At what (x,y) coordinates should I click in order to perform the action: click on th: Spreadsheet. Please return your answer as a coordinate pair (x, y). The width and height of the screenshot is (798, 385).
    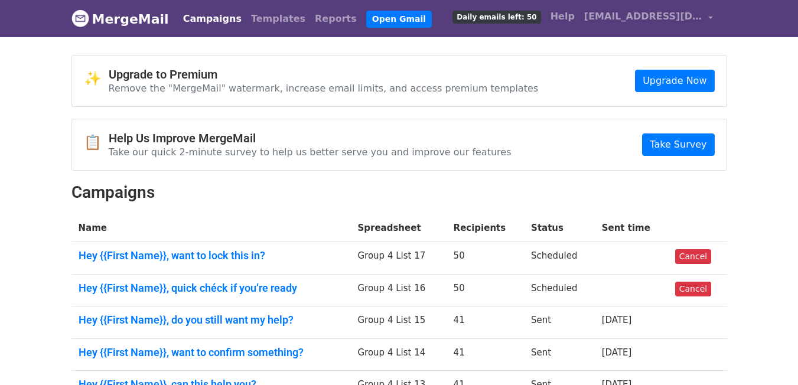
    Looking at the image, I should click on (398, 228).